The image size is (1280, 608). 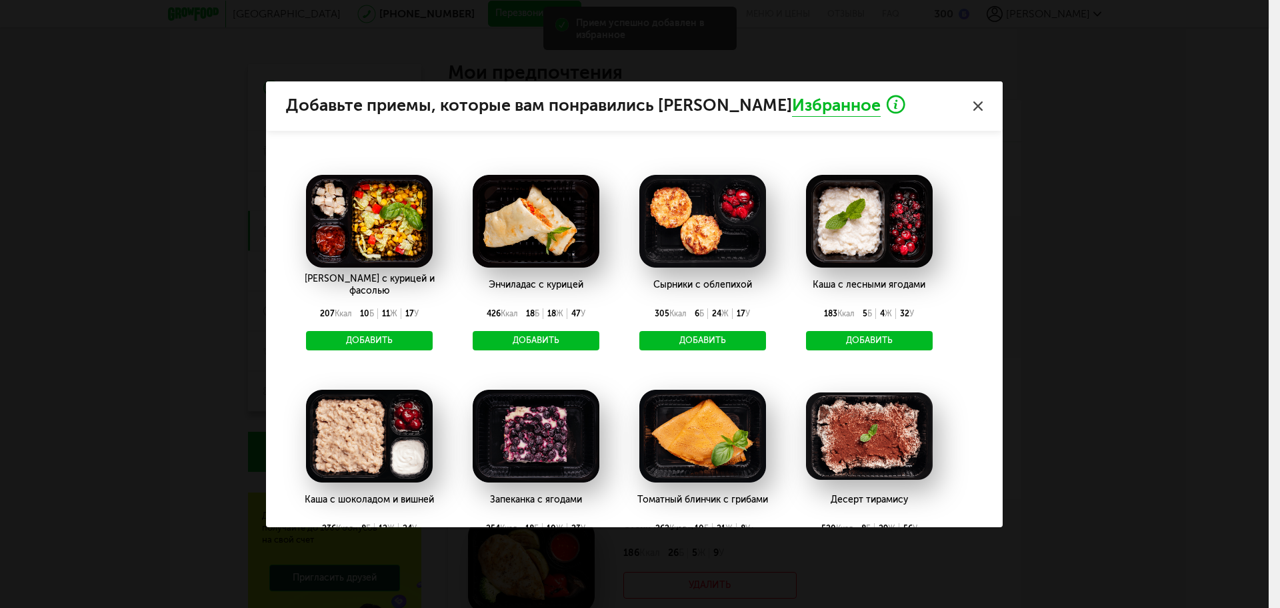 I want to click on div: 23, so click(x=578, y=528).